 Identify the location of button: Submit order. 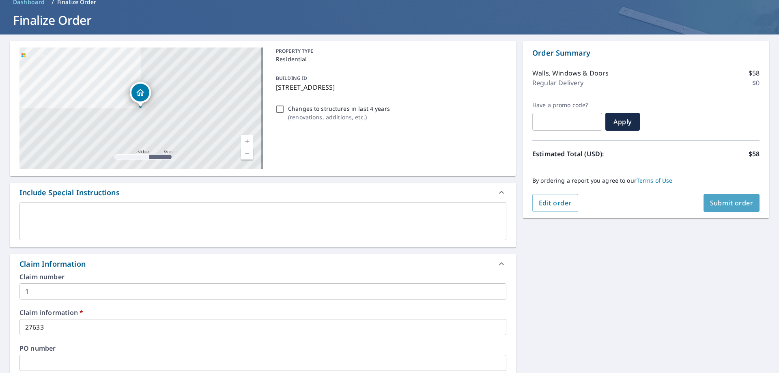
(731, 203).